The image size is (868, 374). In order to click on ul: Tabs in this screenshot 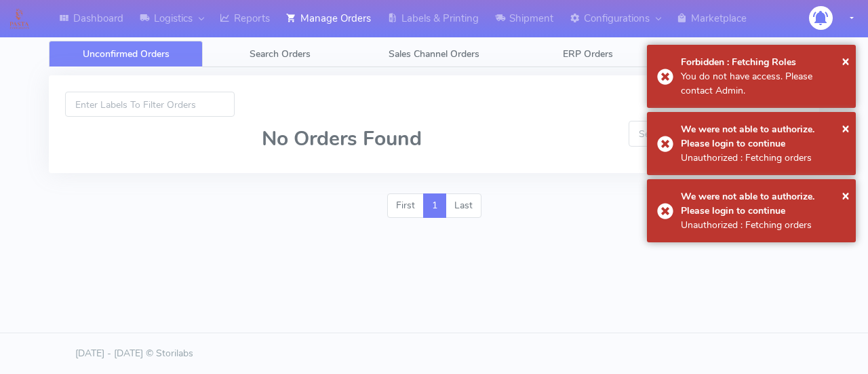, I will do `click(434, 54)`.